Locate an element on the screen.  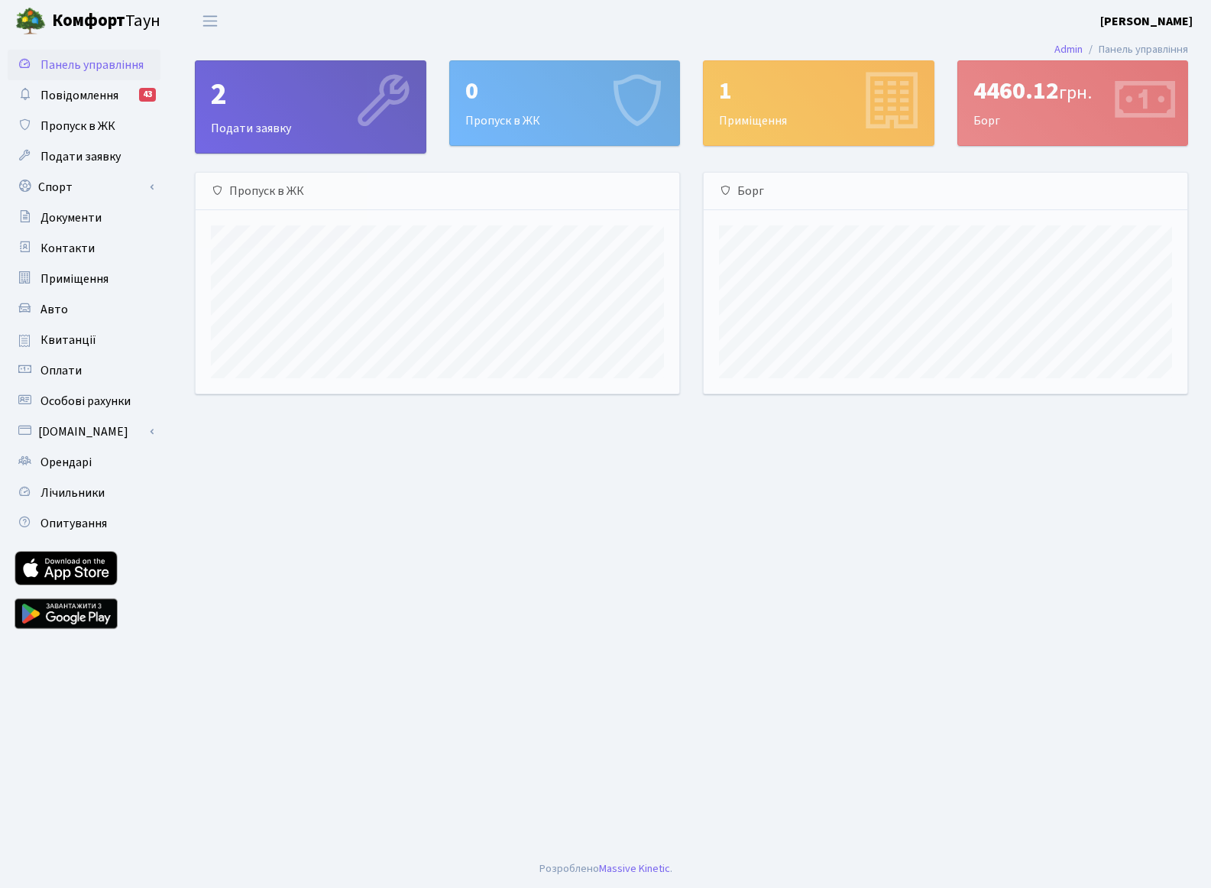
span: Особові рахунки is located at coordinates (86, 401).